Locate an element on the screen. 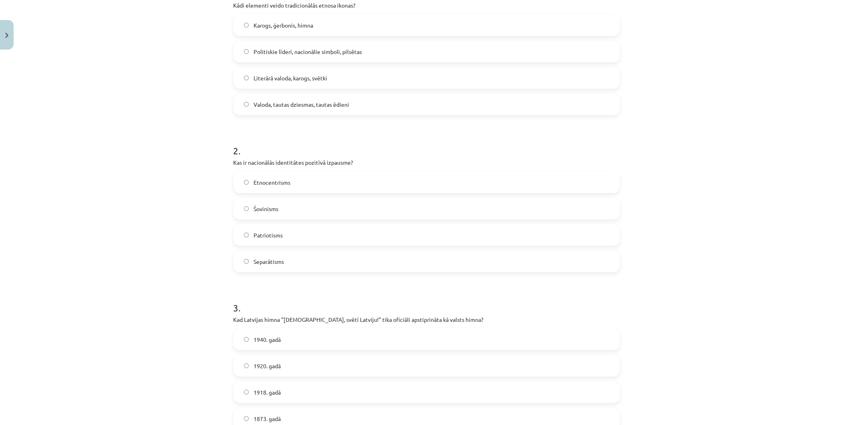 This screenshot has height=425, width=853. span: Valoda, tautas dziesmas, tautas ēdieni is located at coordinates (301, 104).